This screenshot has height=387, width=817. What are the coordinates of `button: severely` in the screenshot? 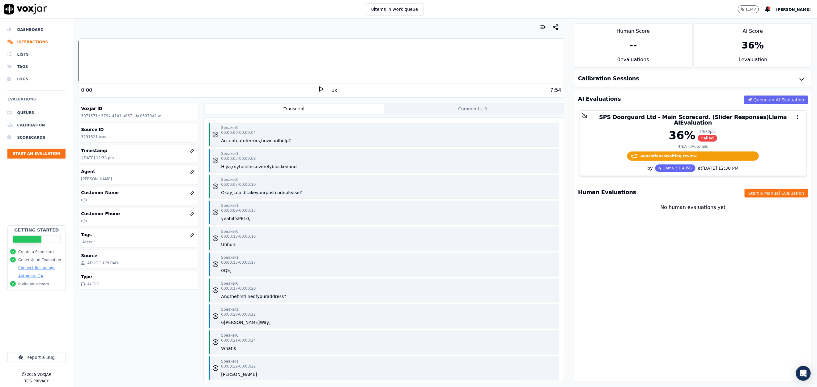 It's located at (262, 167).